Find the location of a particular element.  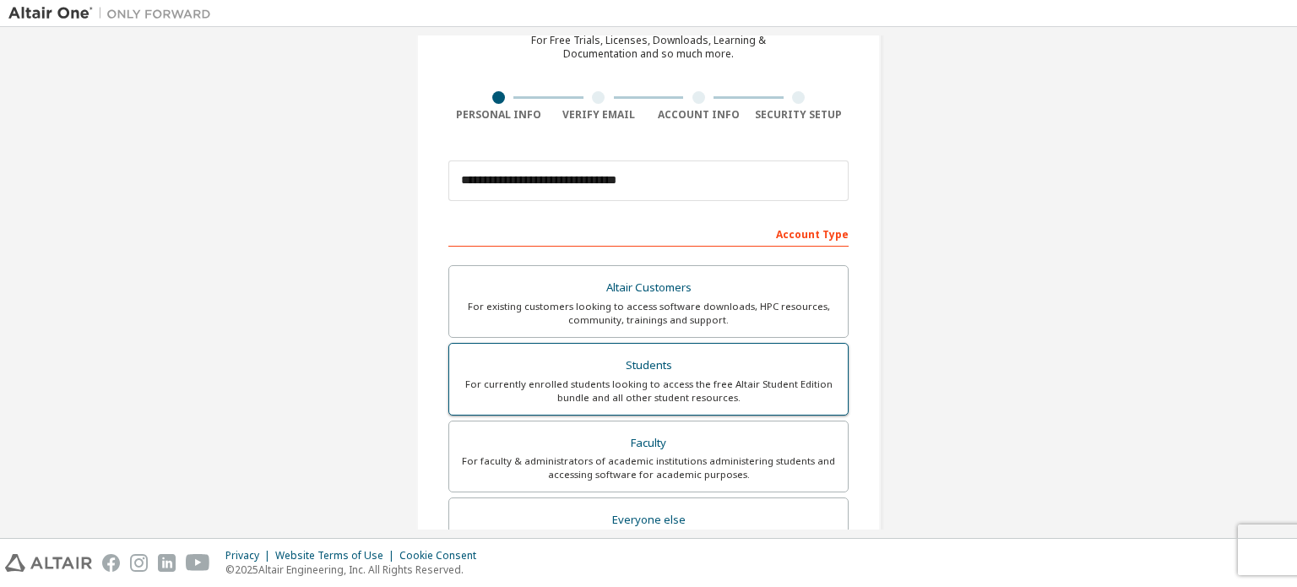

div: Verify Email is located at coordinates (599, 115).